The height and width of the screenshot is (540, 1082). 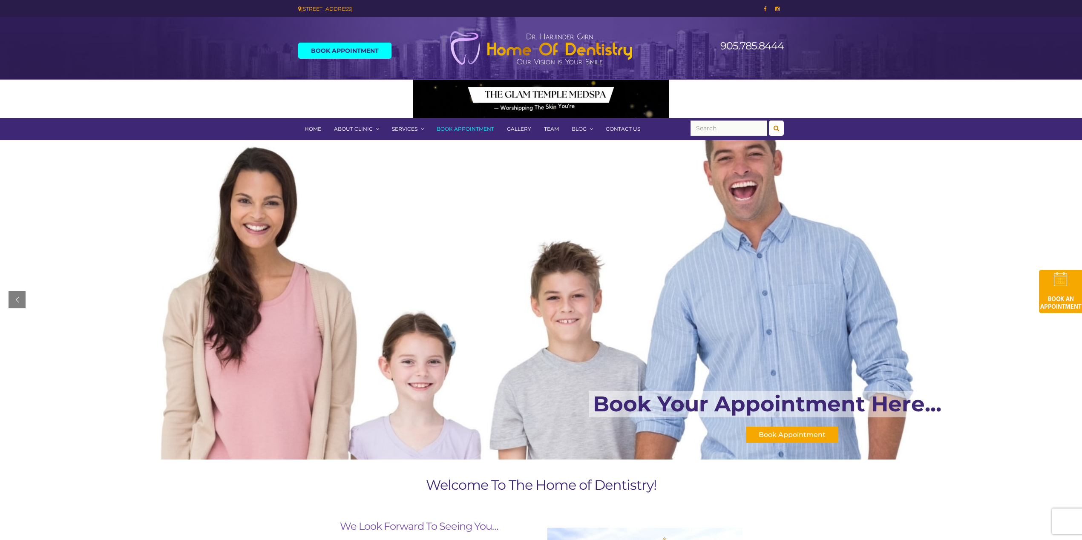 What do you see at coordinates (752, 46) in the screenshot?
I see `a: 905.785.8444` at bounding box center [752, 46].